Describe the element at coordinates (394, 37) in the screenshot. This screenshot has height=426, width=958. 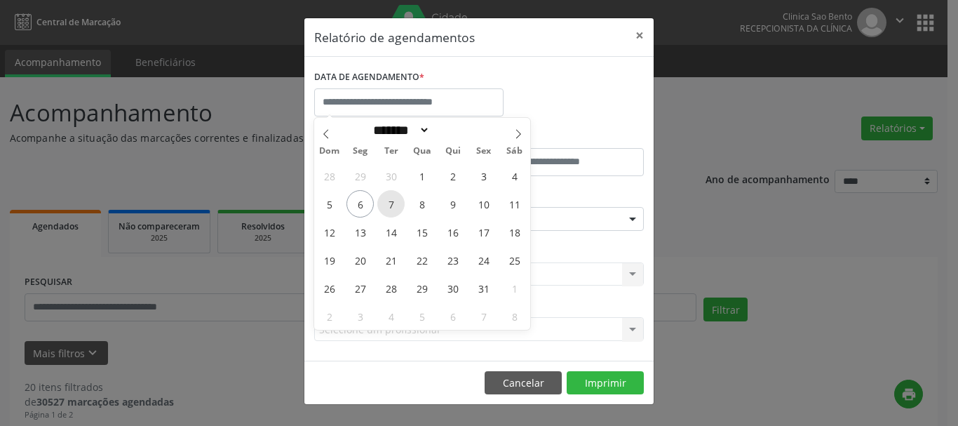
I see `h5: Relatório de agendamentos` at that location.